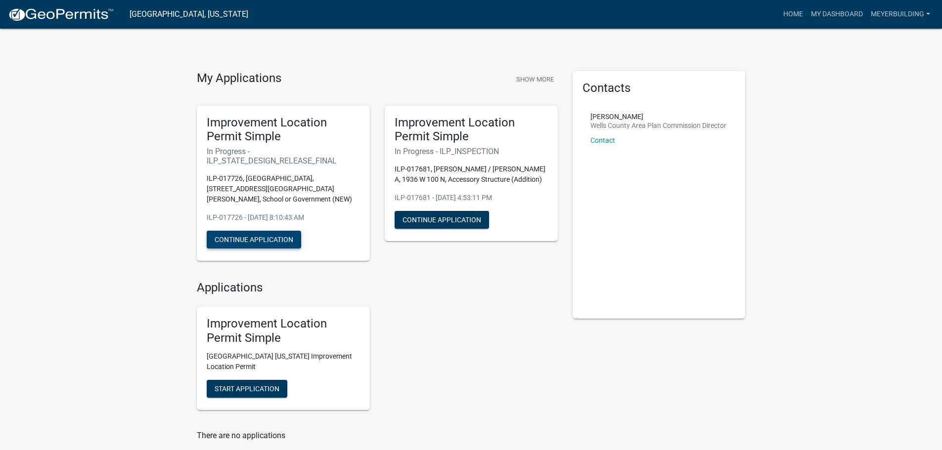 The width and height of the screenshot is (942, 450). I want to click on a: Contact, so click(602, 140).